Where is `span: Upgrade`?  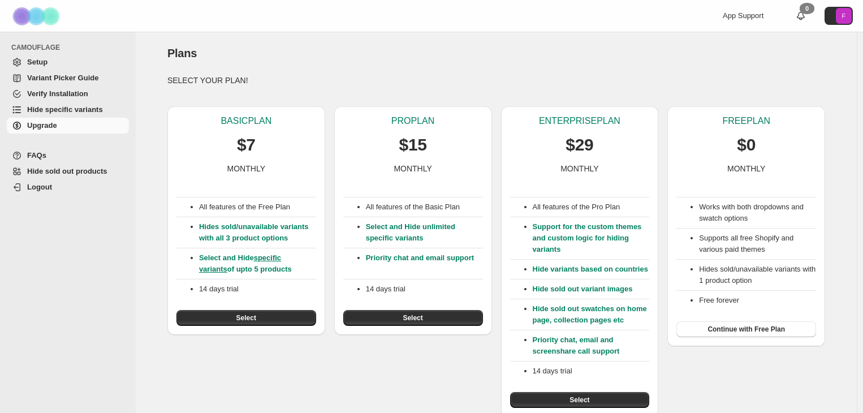
span: Upgrade is located at coordinates (42, 125).